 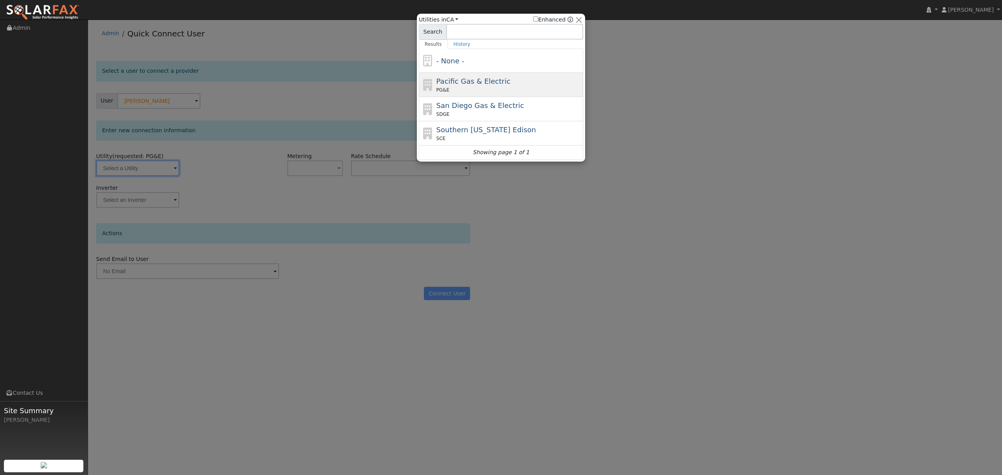 I want to click on span: Site Summary, so click(x=44, y=410).